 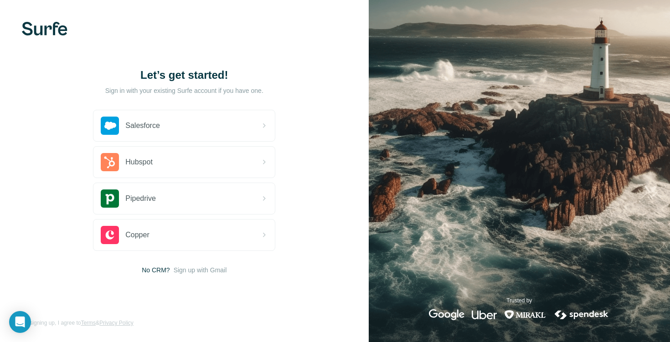 I want to click on img: uber's logo, so click(x=484, y=315).